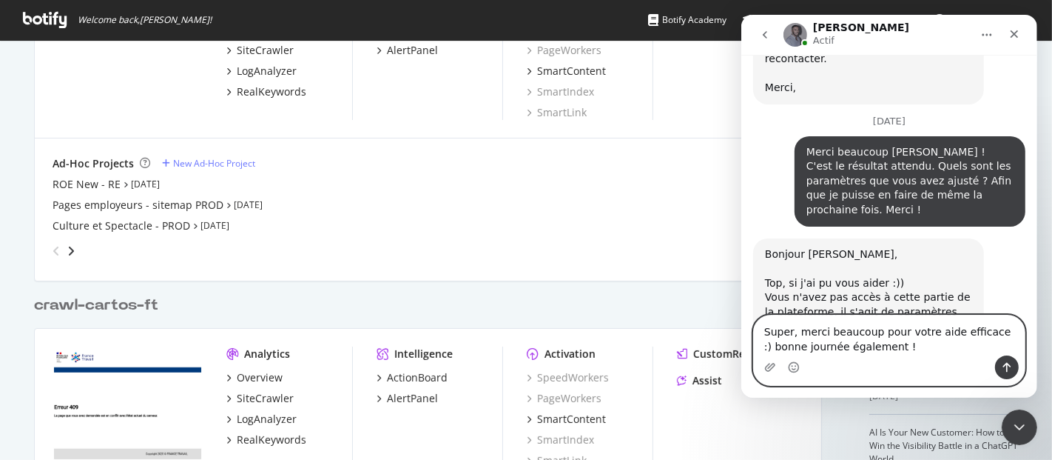 This screenshot has height=460, width=1052. I want to click on div: Activation, so click(570, 354).